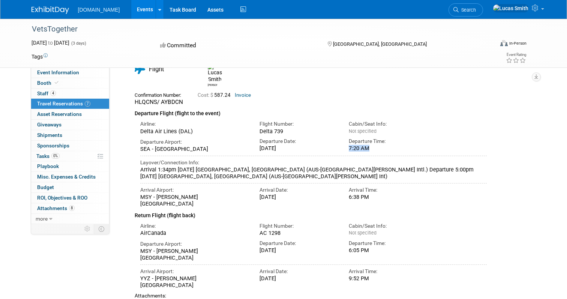  Describe the element at coordinates (490, 45) in the screenshot. I see `div: Event Format` at that location.